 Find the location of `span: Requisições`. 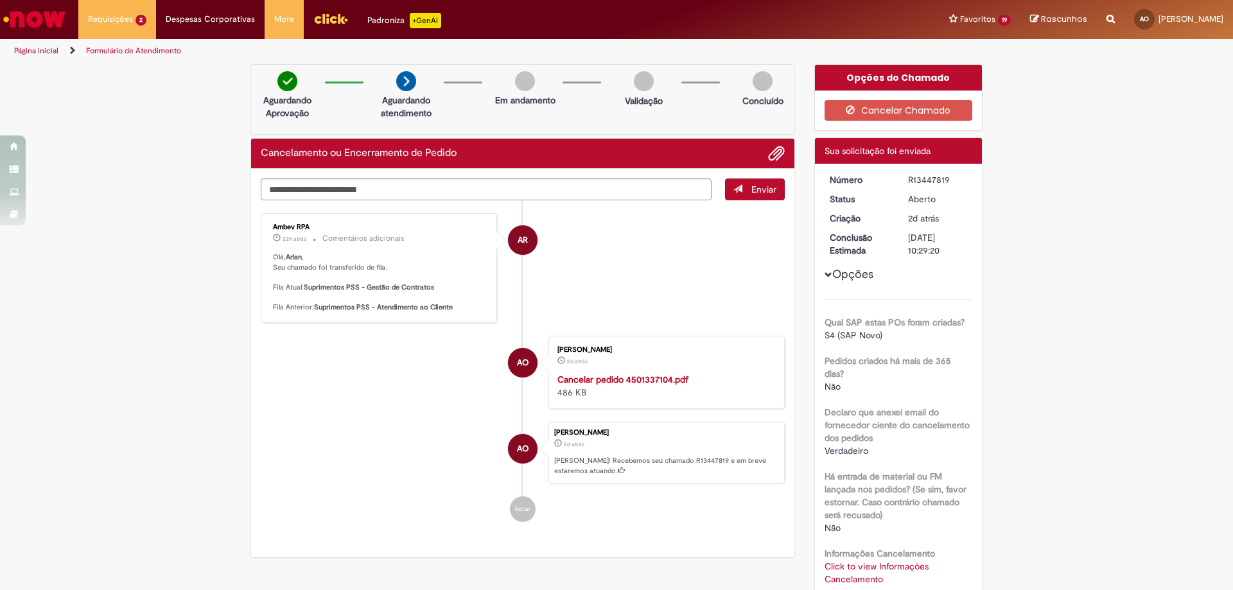

span: Requisições is located at coordinates (110, 19).